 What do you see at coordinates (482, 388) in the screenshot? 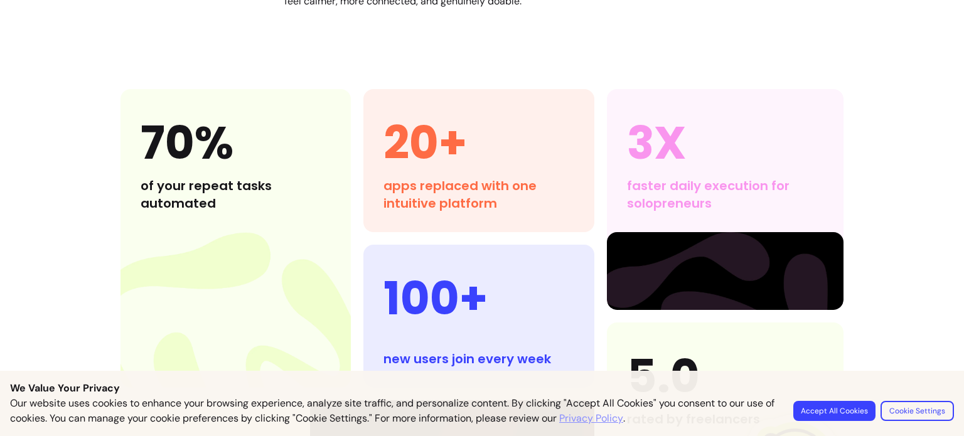
I see `p: We Value Your Privacy` at bounding box center [482, 388].